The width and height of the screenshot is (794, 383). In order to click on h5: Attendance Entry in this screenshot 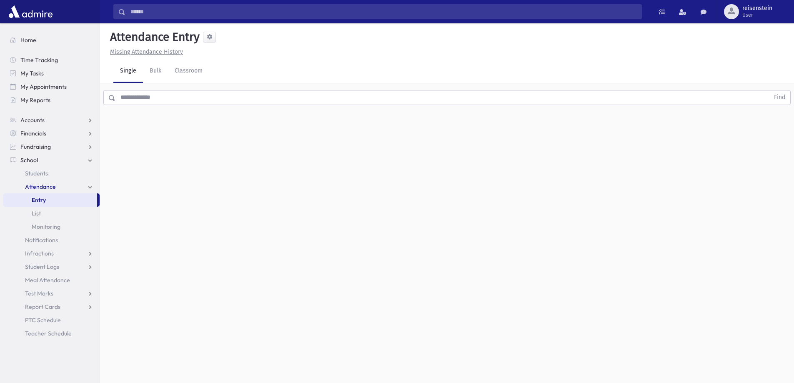, I will do `click(153, 37)`.